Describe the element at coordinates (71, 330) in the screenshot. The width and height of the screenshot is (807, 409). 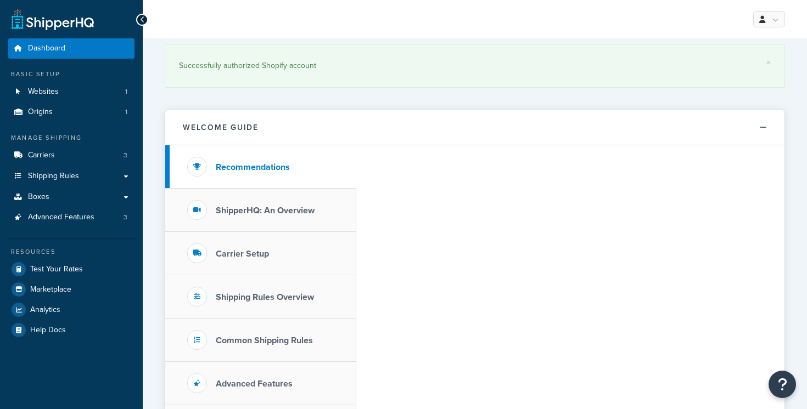
I see `a: Help Docs` at that location.